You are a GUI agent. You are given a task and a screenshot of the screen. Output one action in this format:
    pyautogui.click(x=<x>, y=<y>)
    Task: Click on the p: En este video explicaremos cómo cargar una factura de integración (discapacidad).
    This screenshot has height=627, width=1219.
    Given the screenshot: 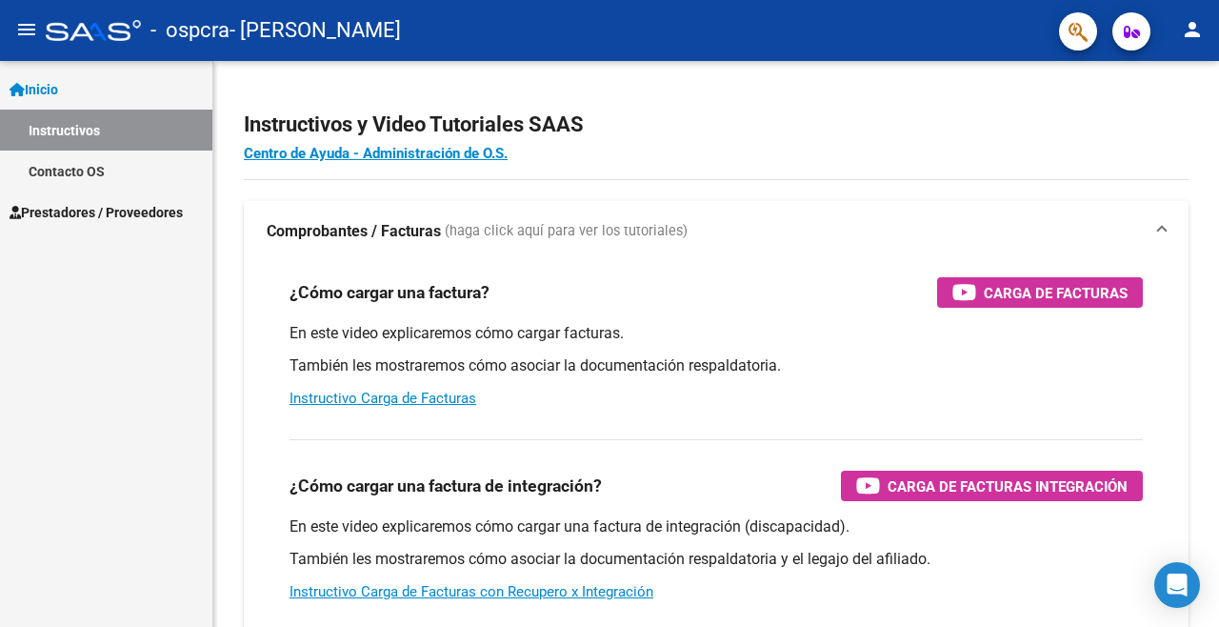 What is the action you would take?
    pyautogui.click(x=716, y=527)
    